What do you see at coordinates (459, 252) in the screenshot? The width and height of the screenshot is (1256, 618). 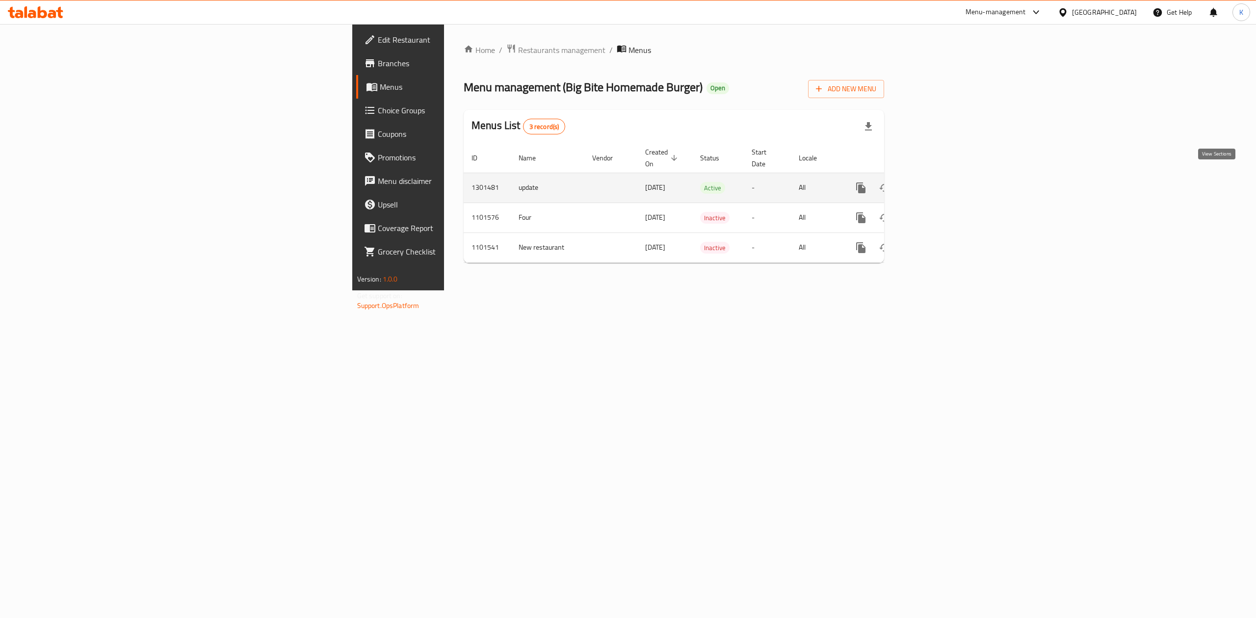 I see `a: Grocery Checklist` at bounding box center [459, 252].